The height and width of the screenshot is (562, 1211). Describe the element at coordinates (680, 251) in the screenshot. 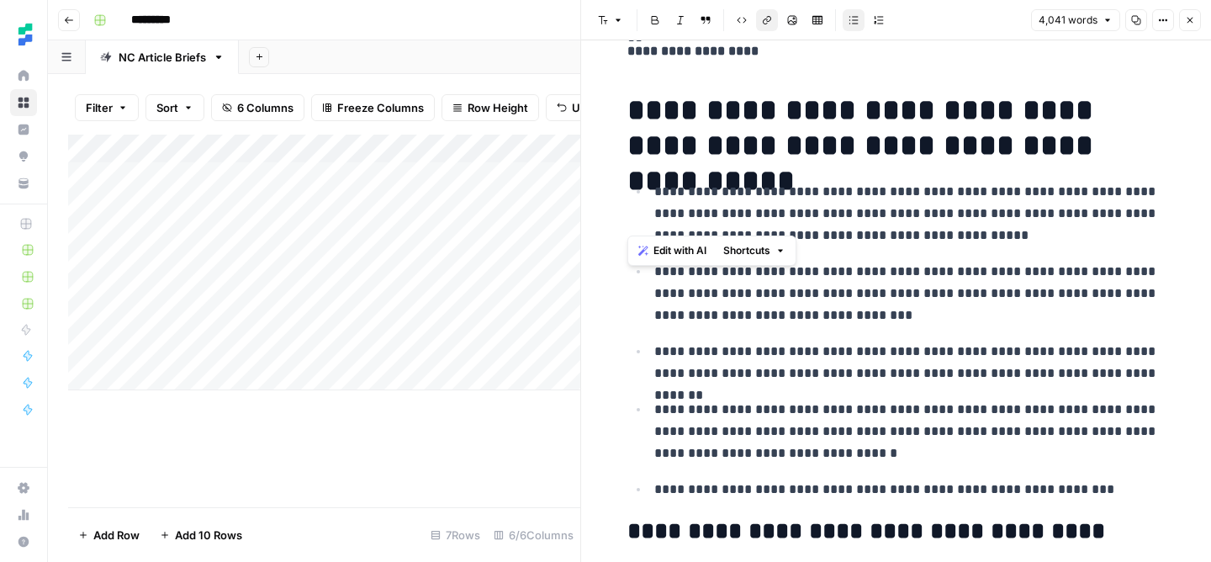

I see `span: Edit with AI` at that location.